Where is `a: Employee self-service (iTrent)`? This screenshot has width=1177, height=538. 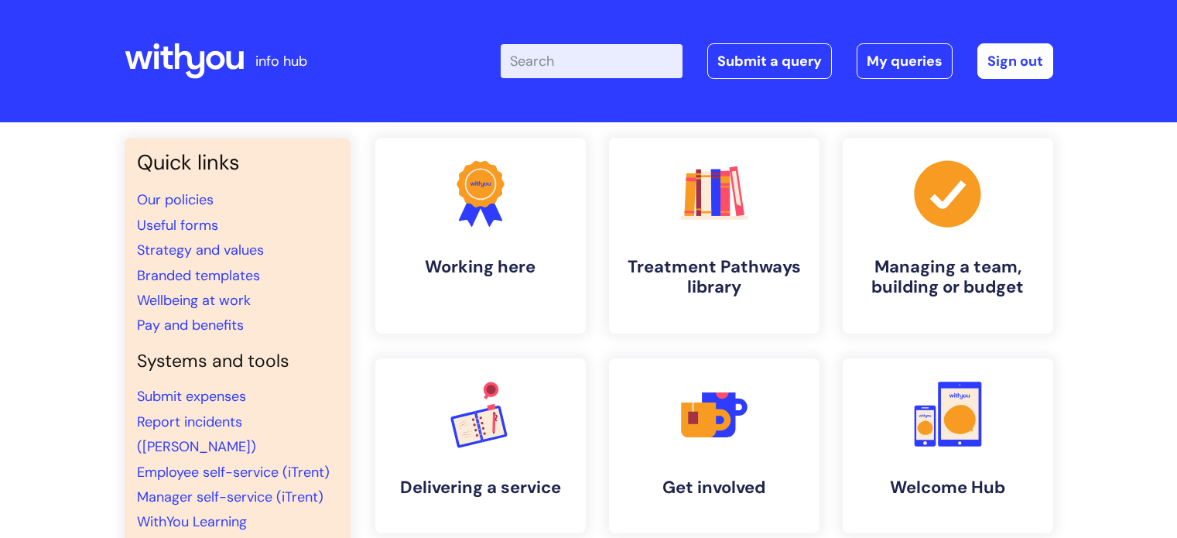 a: Employee self-service (iTrent) is located at coordinates (233, 472).